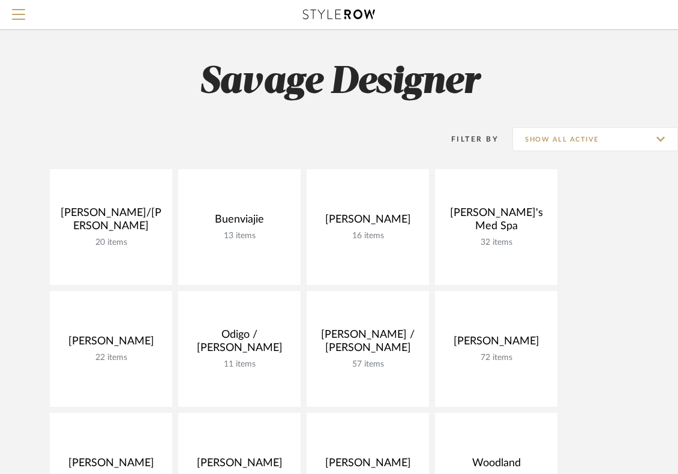  Describe the element at coordinates (239, 222) in the screenshot. I see `div: Buenviajie` at that location.